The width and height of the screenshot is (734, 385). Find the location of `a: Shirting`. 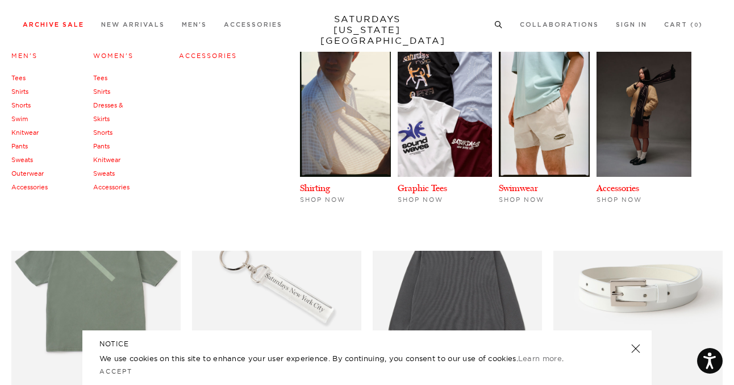

a: Shirting is located at coordinates (315, 187).